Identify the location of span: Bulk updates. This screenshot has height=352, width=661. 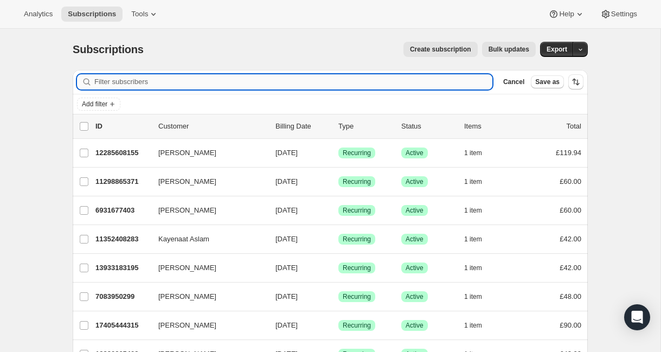
(508, 49).